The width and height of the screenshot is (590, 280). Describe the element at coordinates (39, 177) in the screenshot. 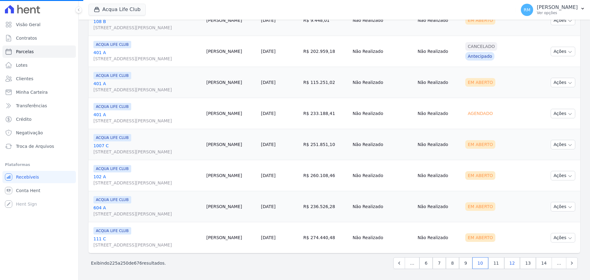

I see `a: Recebíveis` at that location.